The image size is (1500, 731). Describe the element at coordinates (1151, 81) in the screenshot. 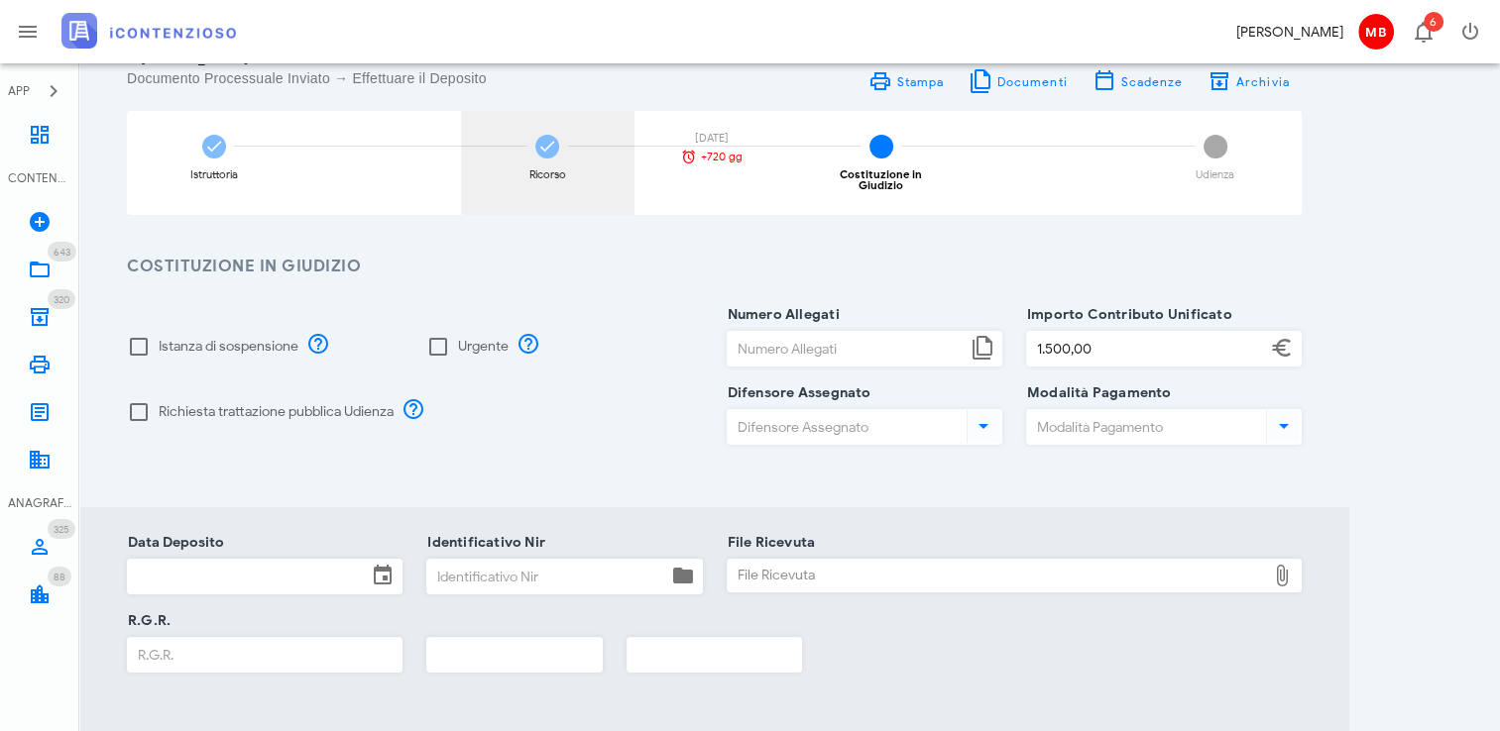

I see `span: Scadenze` at that location.